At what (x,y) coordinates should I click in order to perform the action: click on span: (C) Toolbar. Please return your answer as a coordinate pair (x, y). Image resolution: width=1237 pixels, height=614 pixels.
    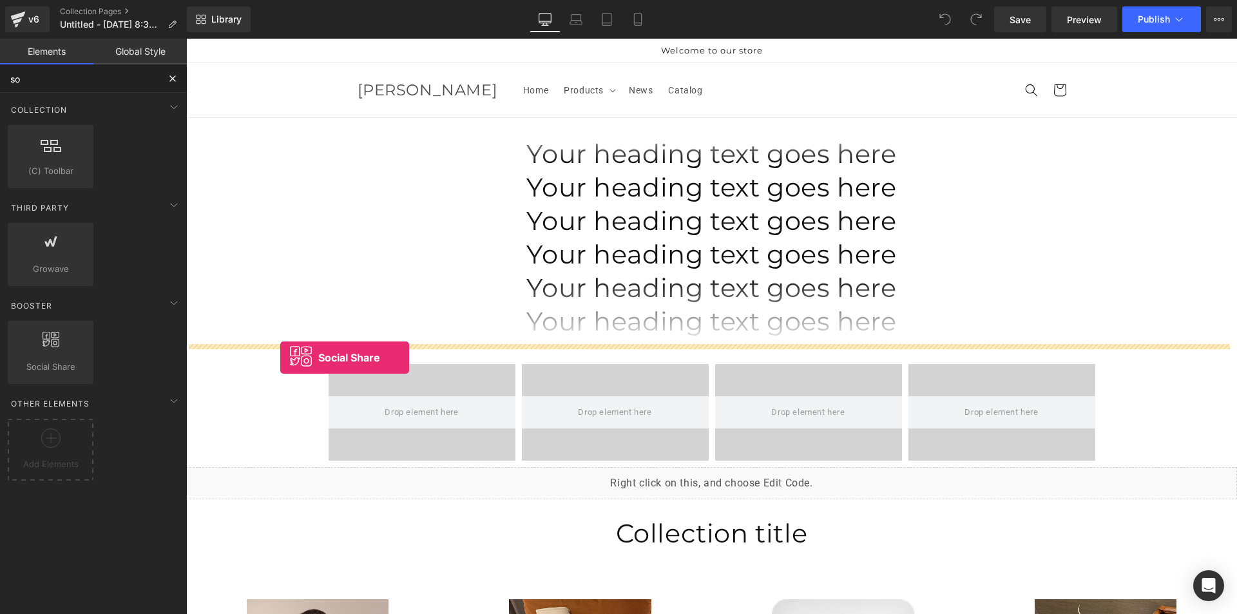
    Looking at the image, I should click on (50, 171).